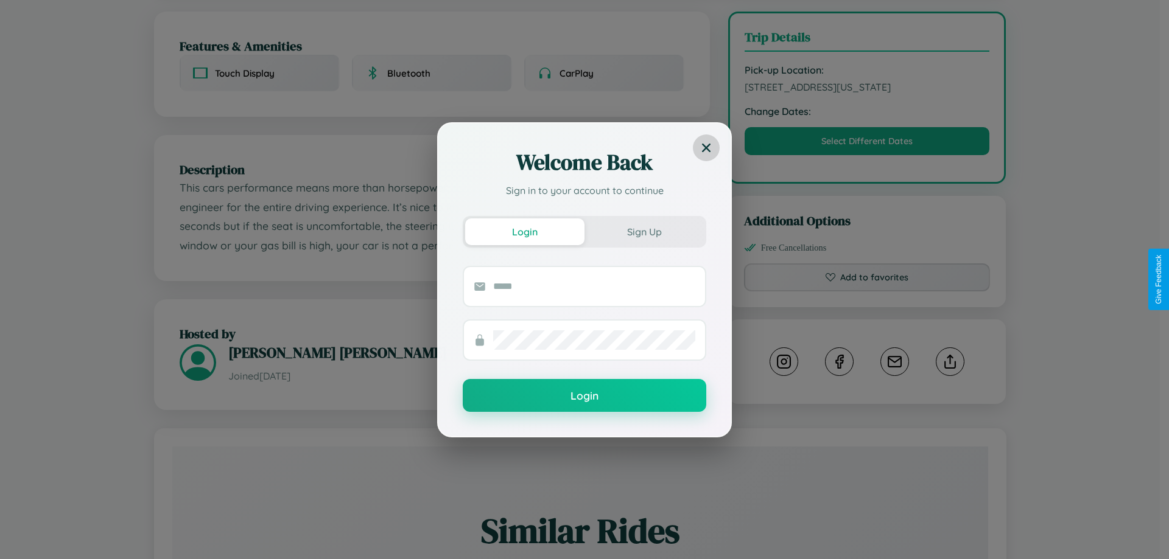 This screenshot has width=1169, height=559. Describe the element at coordinates (644, 232) in the screenshot. I see `button: Sign Up` at that location.